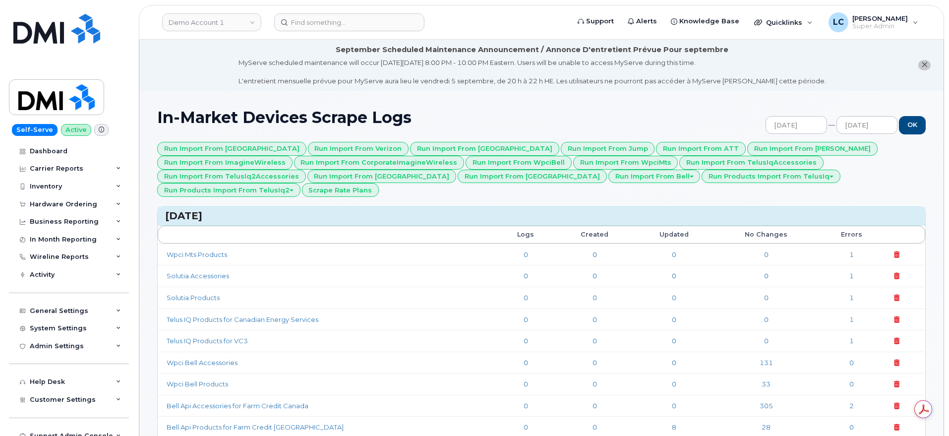 Image resolution: width=949 pixels, height=436 pixels. I want to click on a: Run Import from Jump, so click(608, 149).